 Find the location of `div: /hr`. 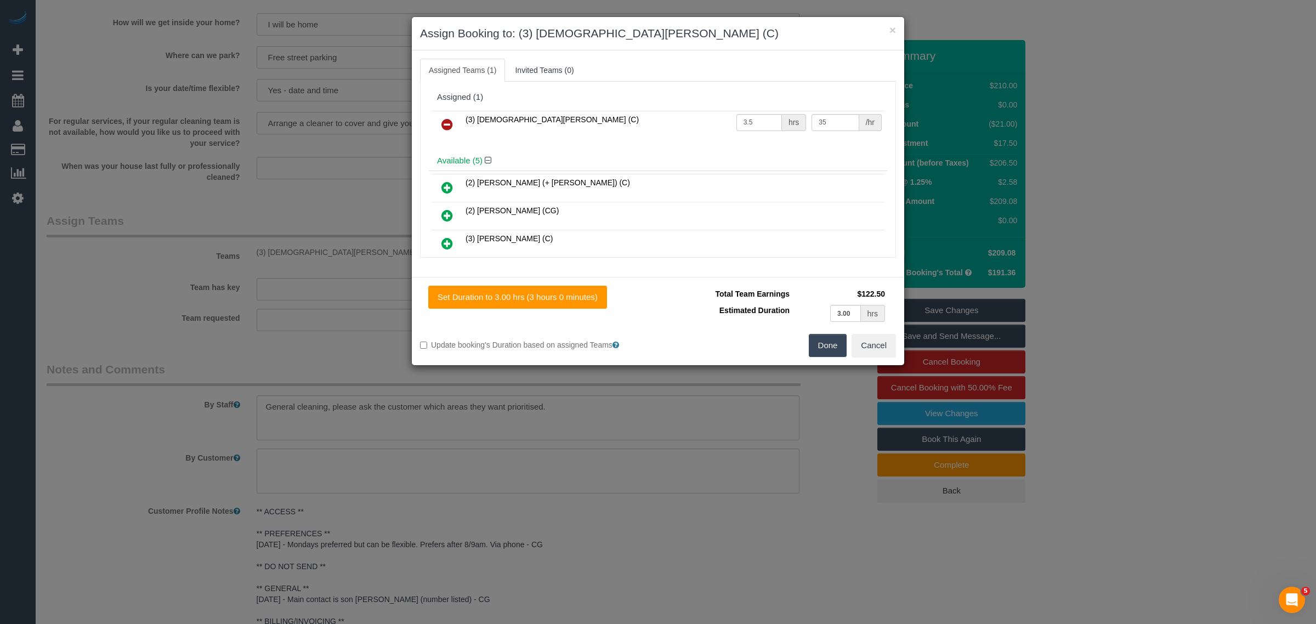

div: /hr is located at coordinates (870, 122).